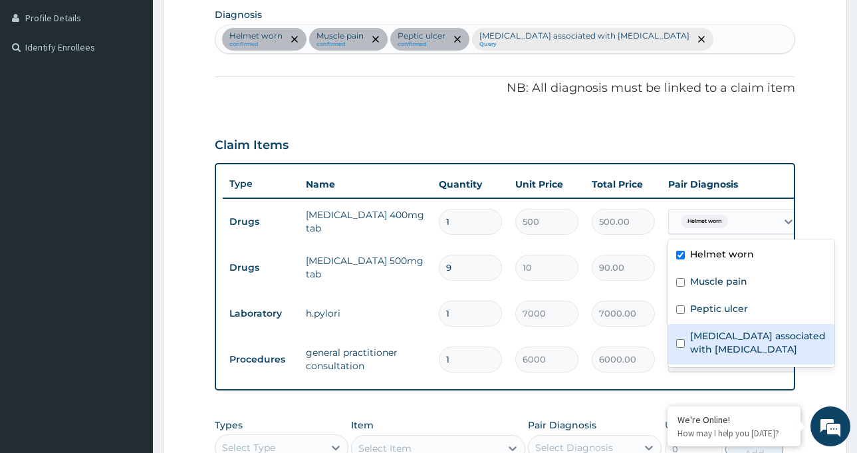 This screenshot has height=453, width=857. Describe the element at coordinates (704, 222) in the screenshot. I see `span: Helmet worn` at that location.